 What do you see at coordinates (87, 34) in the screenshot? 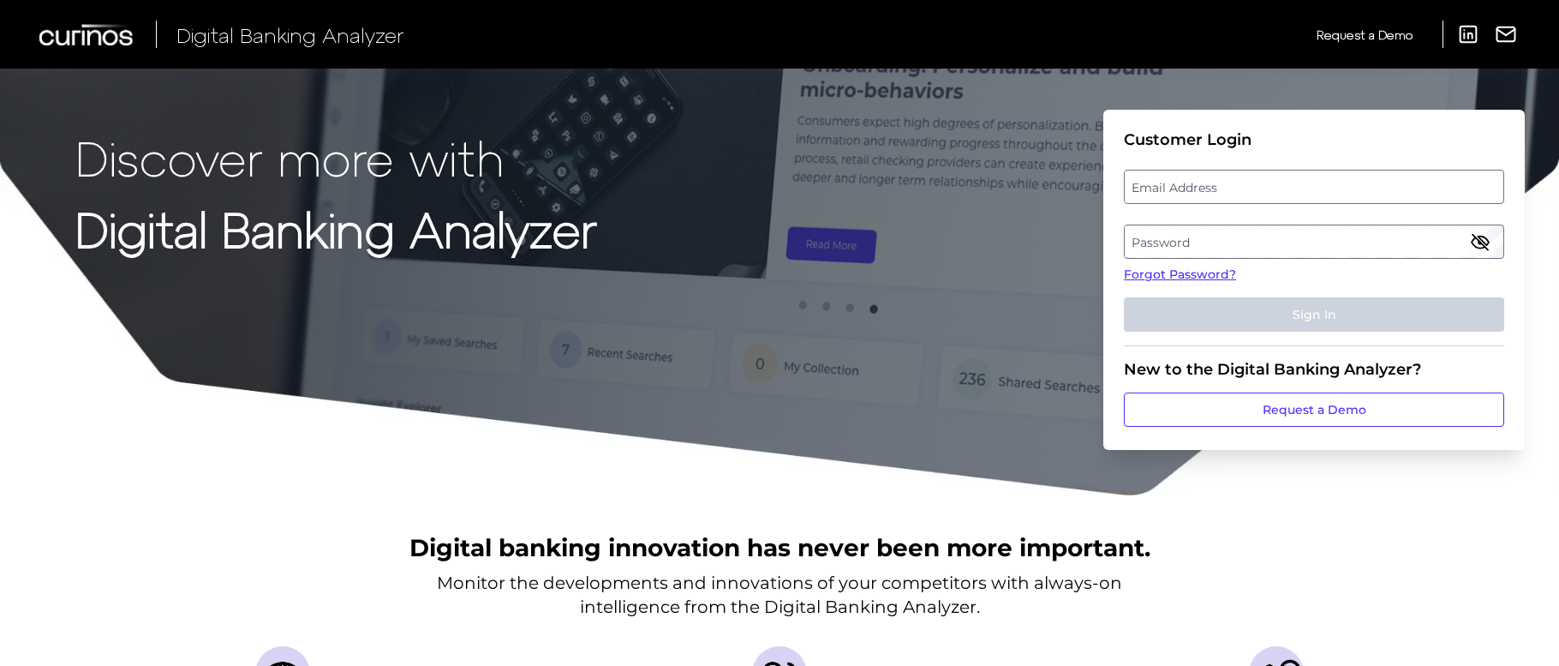
I see `img: Curinos` at bounding box center [87, 34].